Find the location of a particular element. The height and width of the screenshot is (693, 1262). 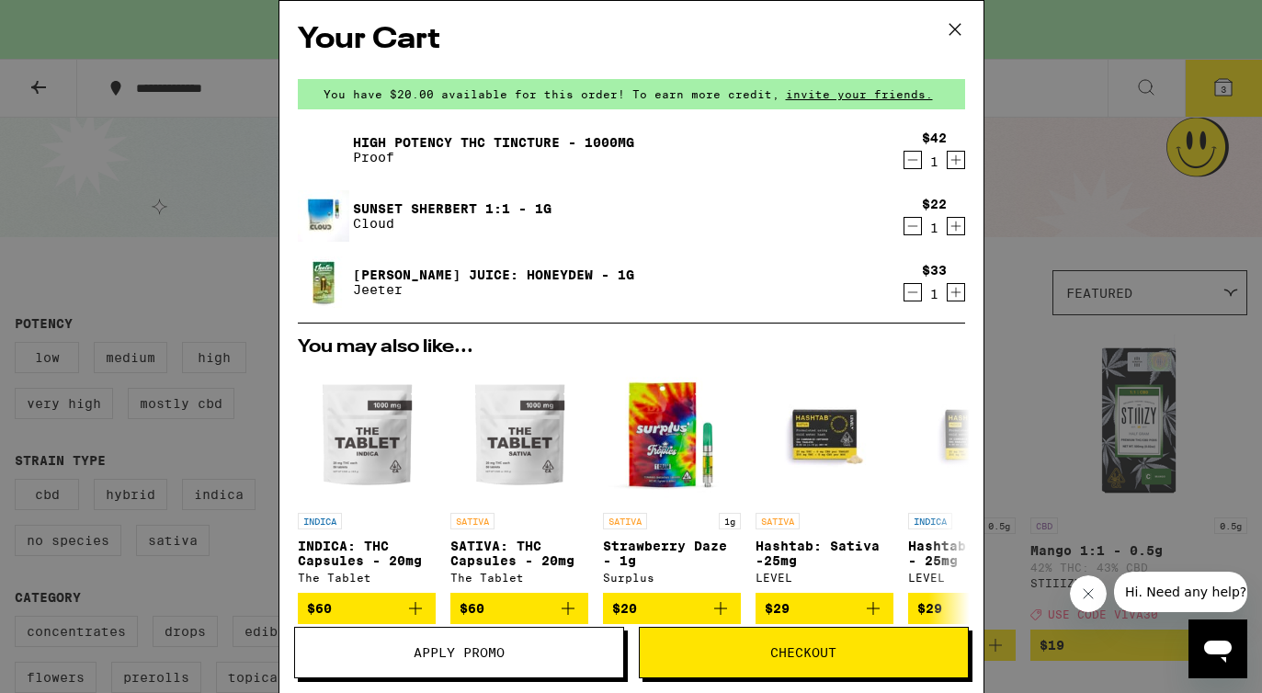

a: High Potency THC Tincture - 1000mg is located at coordinates (493, 142).